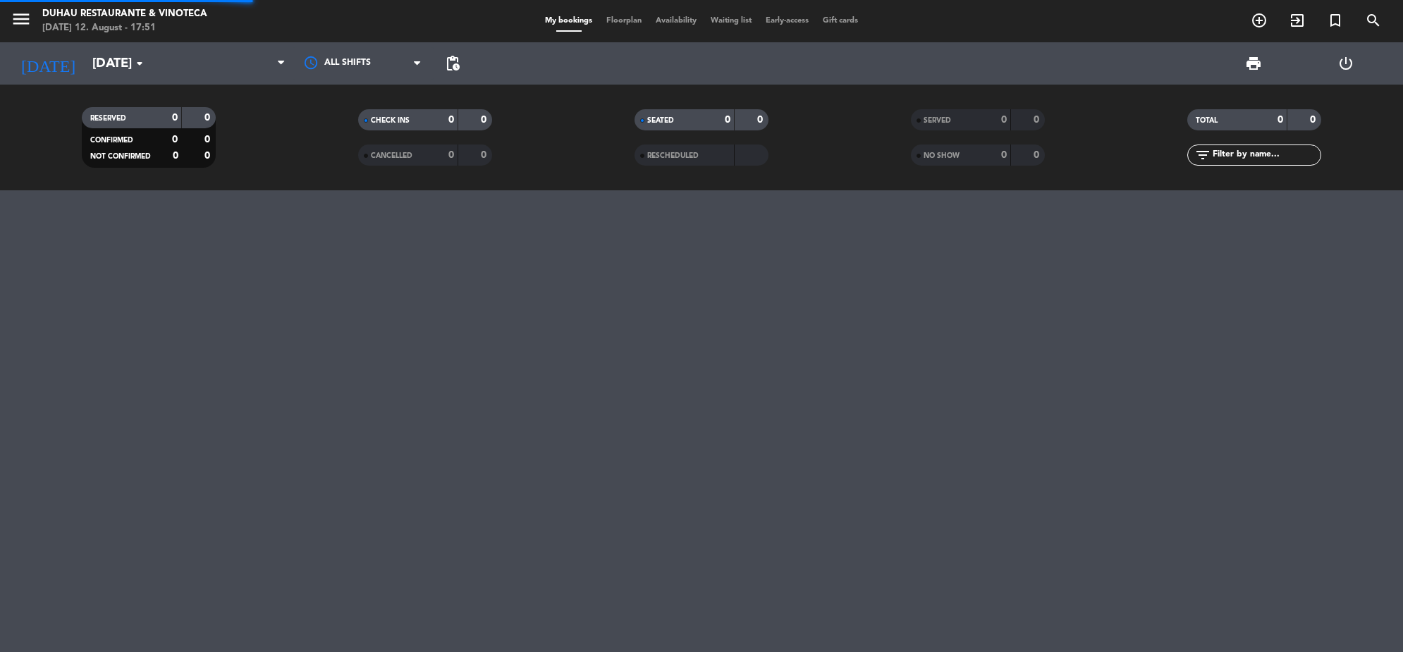  Describe the element at coordinates (787, 20) in the screenshot. I see `span: Early-access` at that location.